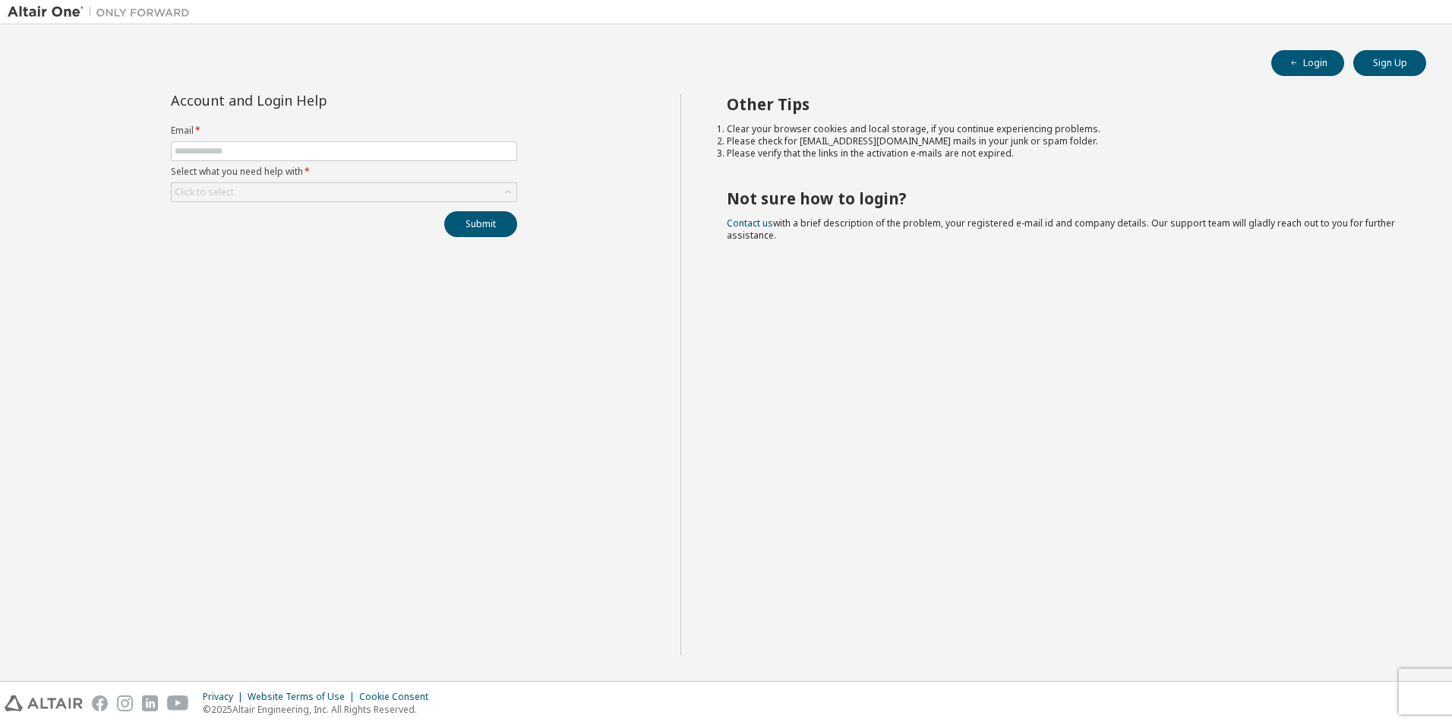 This screenshot has width=1452, height=725. I want to click on label: Email, so click(344, 131).